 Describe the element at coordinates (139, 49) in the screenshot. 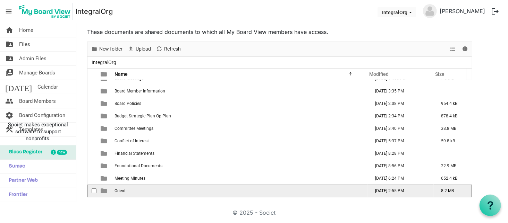

I see `div: Upload` at that location.